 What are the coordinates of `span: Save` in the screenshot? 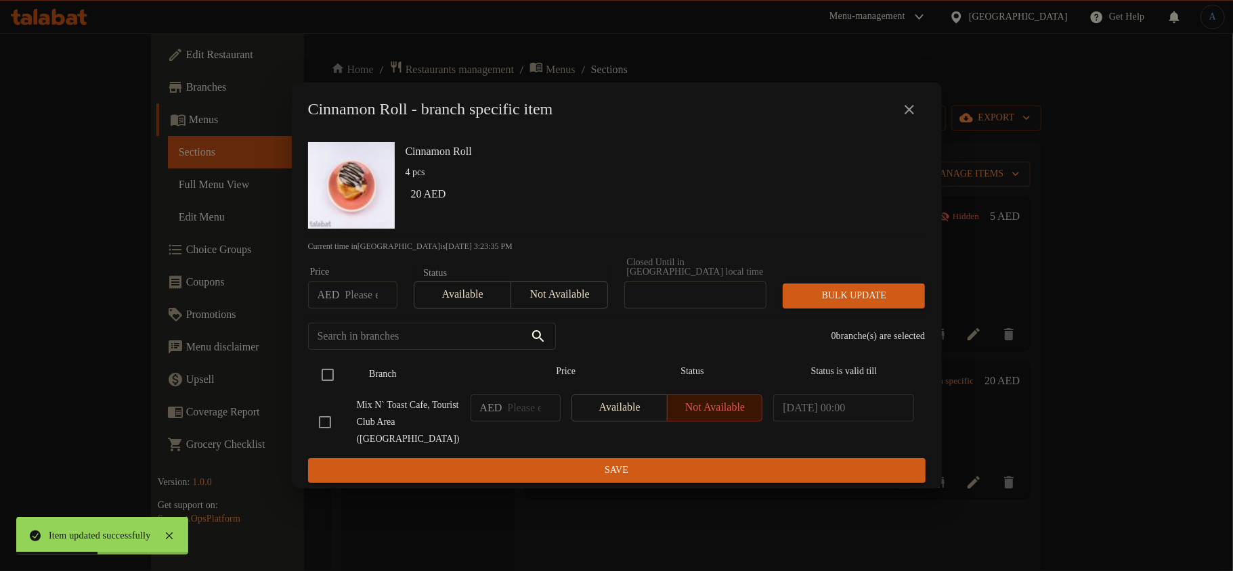 It's located at (617, 471).